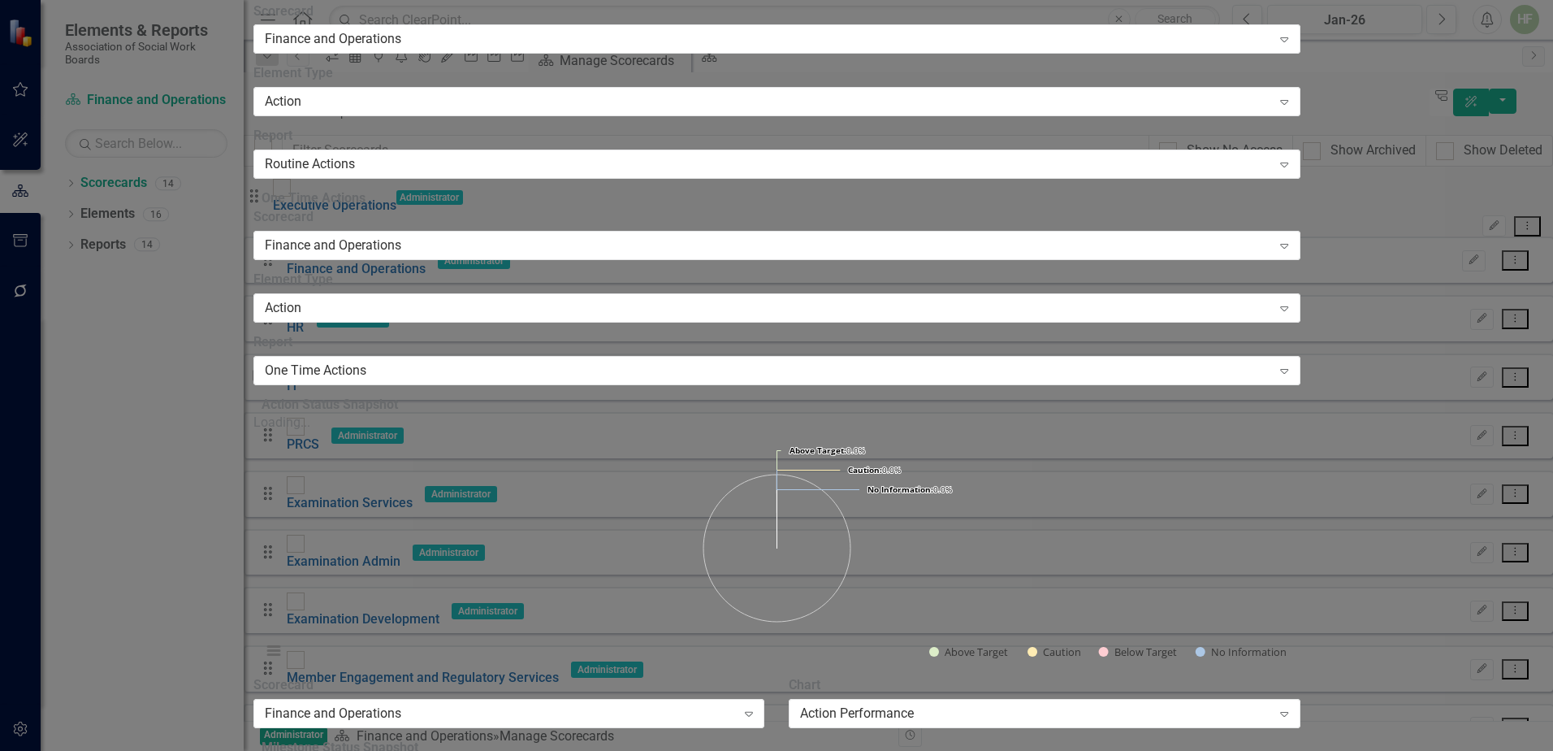 The width and height of the screenshot is (1553, 751). Describe the element at coordinates (1036, 713) in the screenshot. I see `div: Action Performance` at that location.